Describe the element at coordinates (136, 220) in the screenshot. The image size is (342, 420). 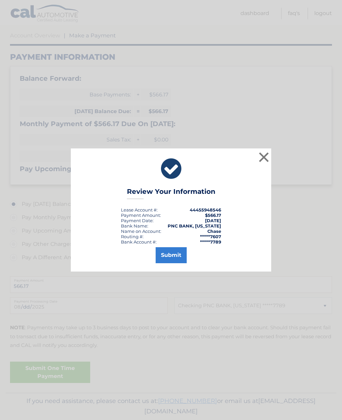
I see `span: Payment Date` at that location.